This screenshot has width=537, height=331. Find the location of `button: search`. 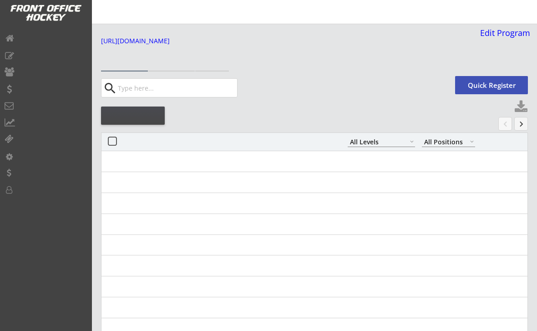

button: search is located at coordinates (110, 88).